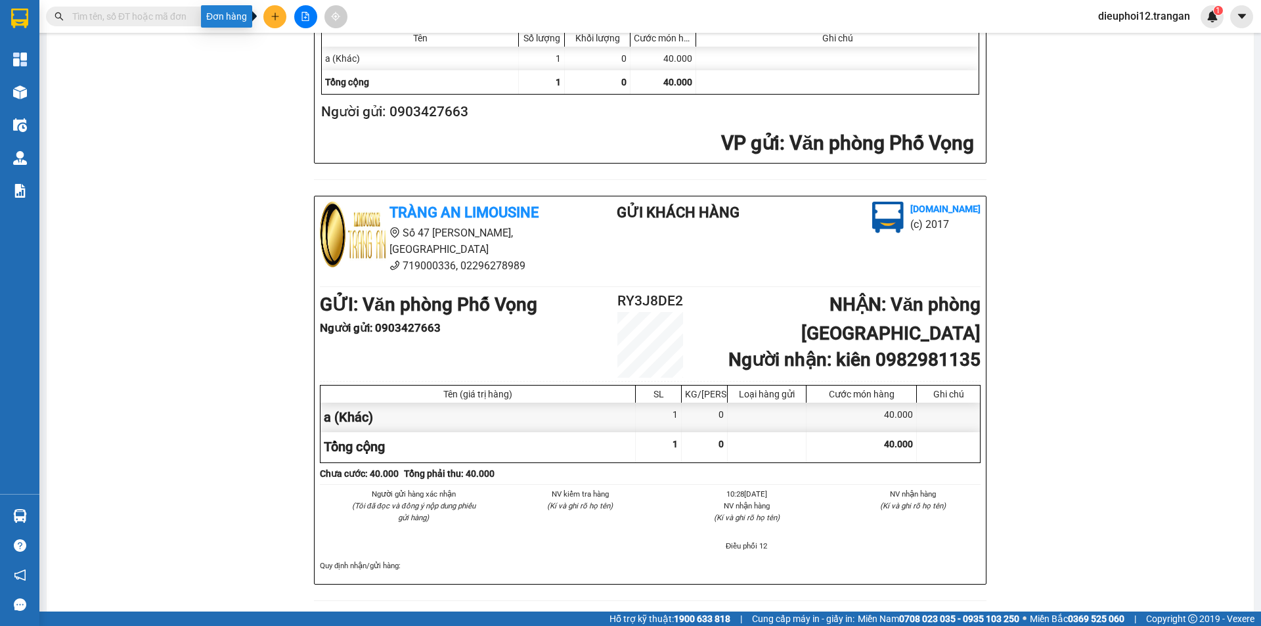 The image size is (1261, 626). What do you see at coordinates (650, 301) in the screenshot?
I see `h2: RY3J8DE2` at bounding box center [650, 301].